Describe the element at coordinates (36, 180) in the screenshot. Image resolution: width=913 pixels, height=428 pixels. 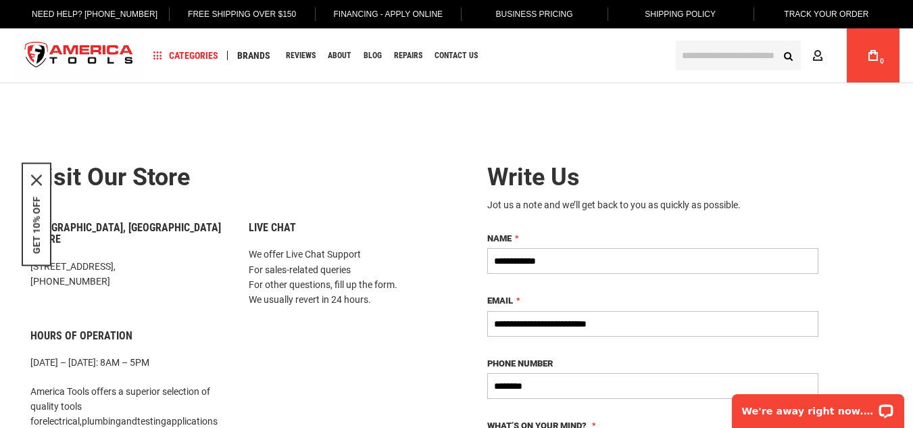
I see `svg: close icon` at that location.